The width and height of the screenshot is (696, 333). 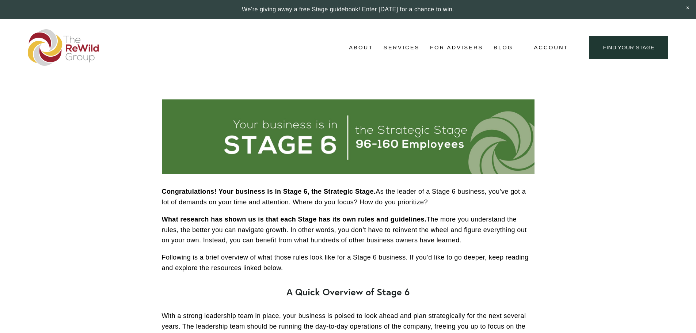 What do you see at coordinates (348, 263) in the screenshot?
I see `p: Following is a brief overview of what those rules look like for a Stage 6 business. If you’d like...` at bounding box center [348, 263].